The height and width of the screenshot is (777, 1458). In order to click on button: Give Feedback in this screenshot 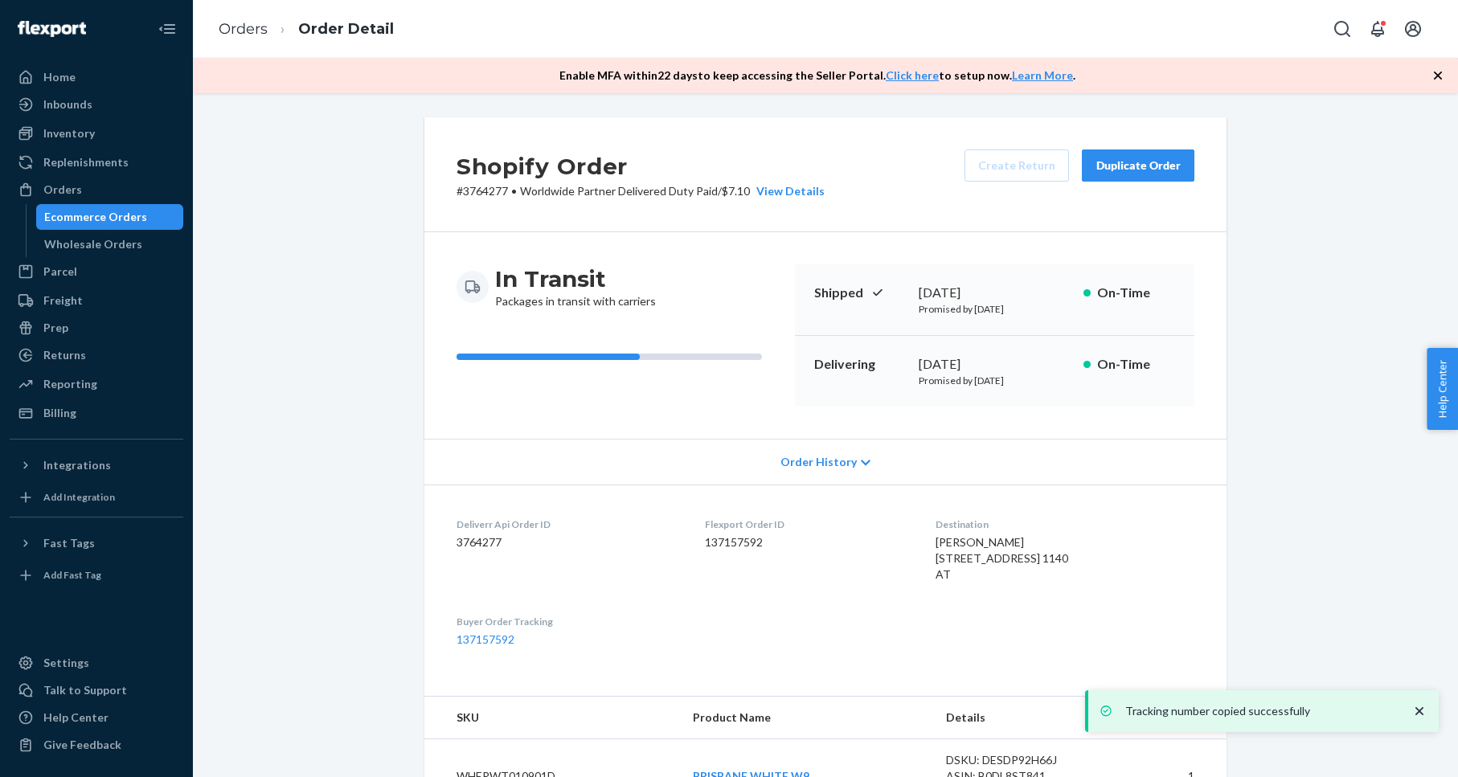, I will do `click(96, 745)`.